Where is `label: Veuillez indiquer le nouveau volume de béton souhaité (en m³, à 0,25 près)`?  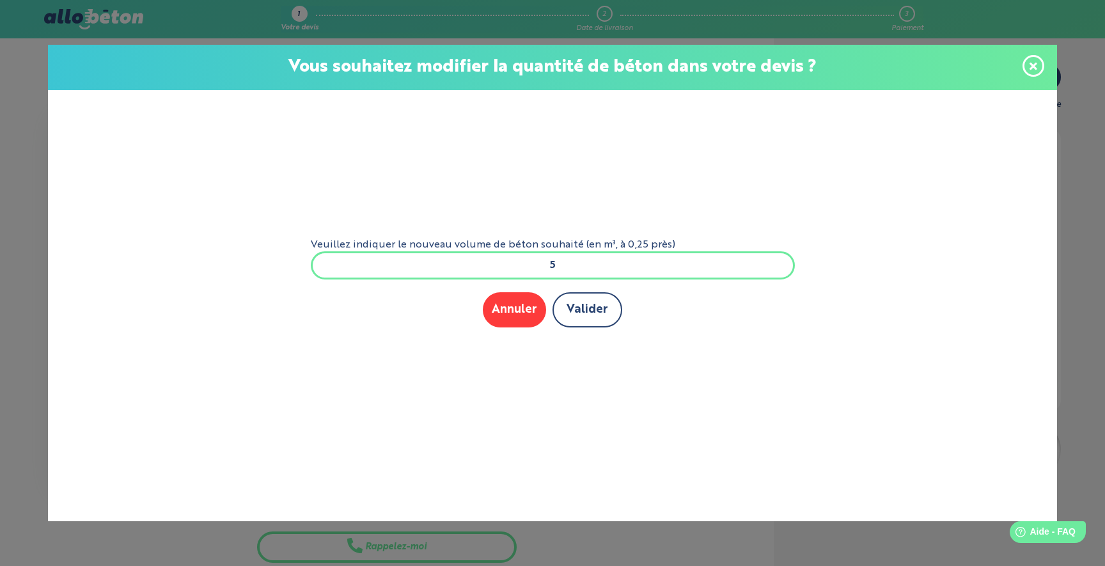 label: Veuillez indiquer le nouveau volume de béton souhaité (en m³, à 0,25 près) is located at coordinates (552, 245).